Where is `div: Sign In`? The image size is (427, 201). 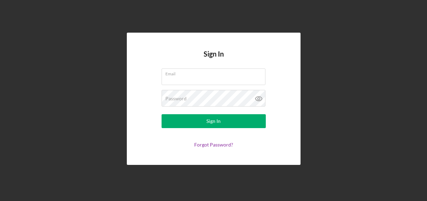
div: Sign In is located at coordinates (213, 121).